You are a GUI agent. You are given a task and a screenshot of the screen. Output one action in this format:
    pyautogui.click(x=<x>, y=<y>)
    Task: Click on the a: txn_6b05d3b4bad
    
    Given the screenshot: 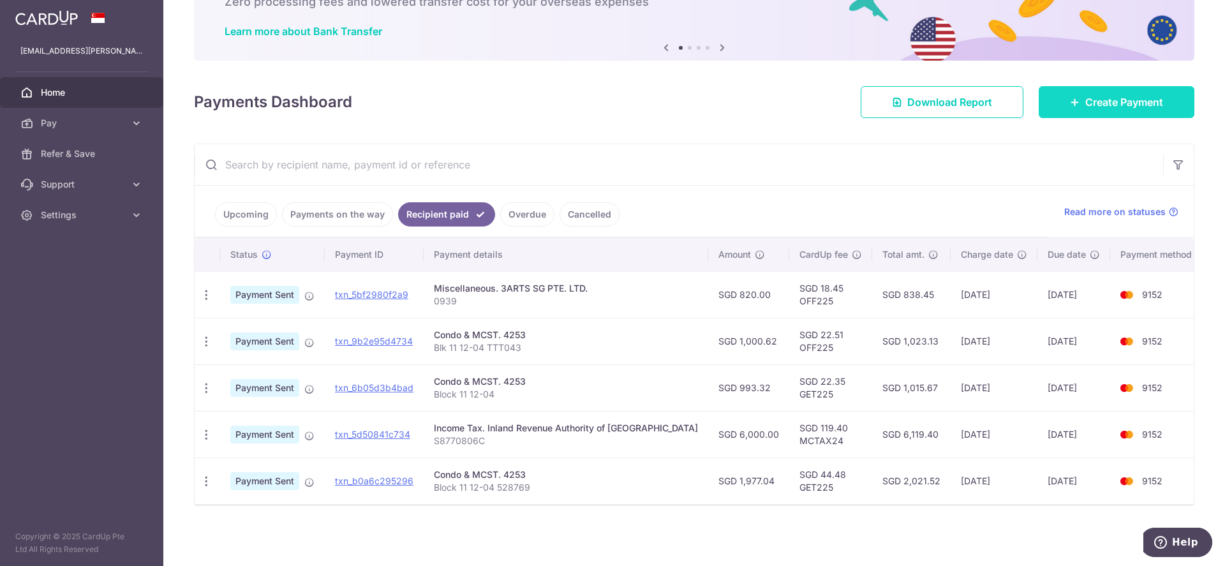 What is the action you would take?
    pyautogui.click(x=374, y=387)
    